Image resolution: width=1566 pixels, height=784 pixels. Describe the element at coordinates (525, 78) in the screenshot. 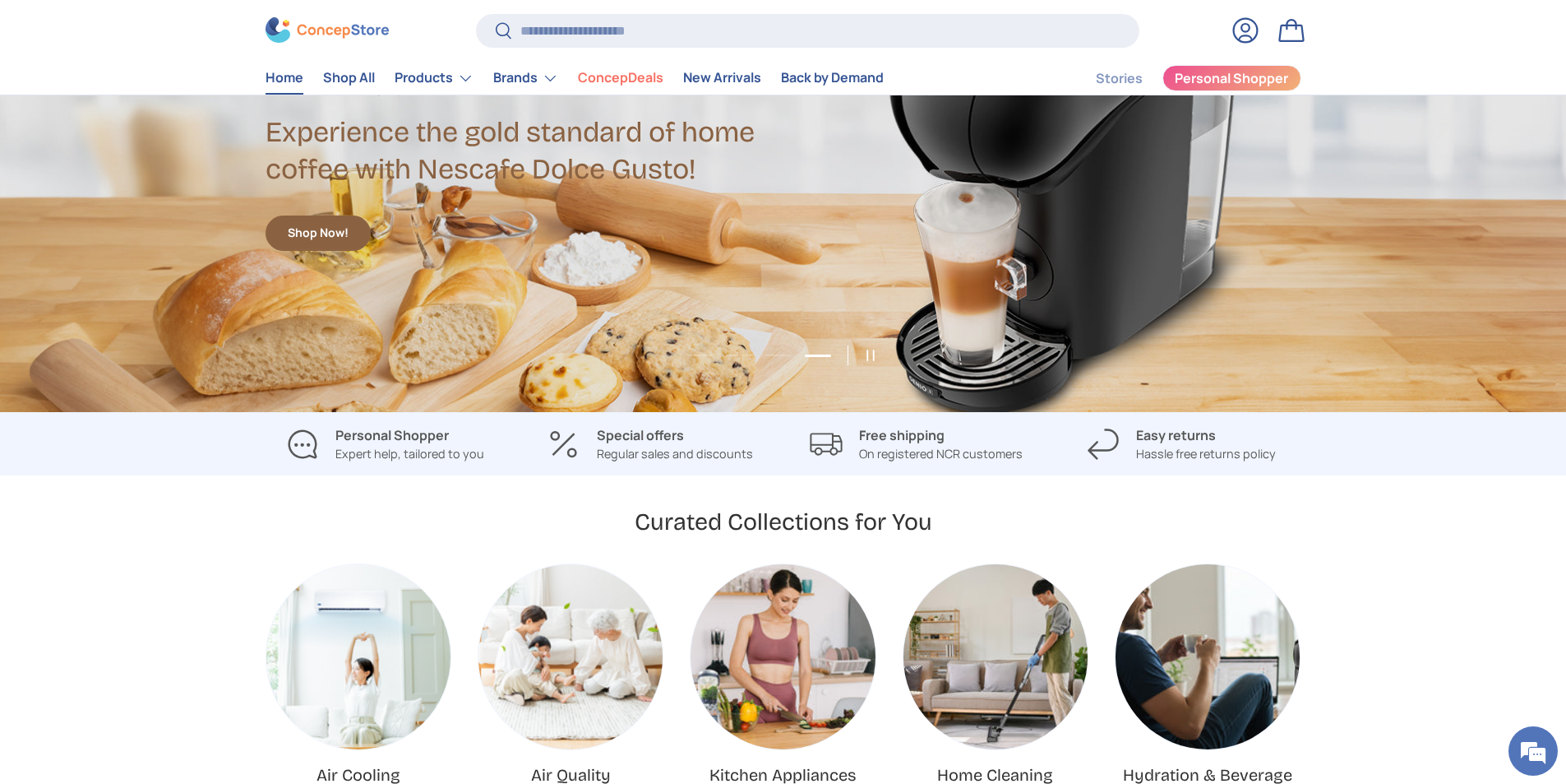

I see `summary: Brands` at that location.